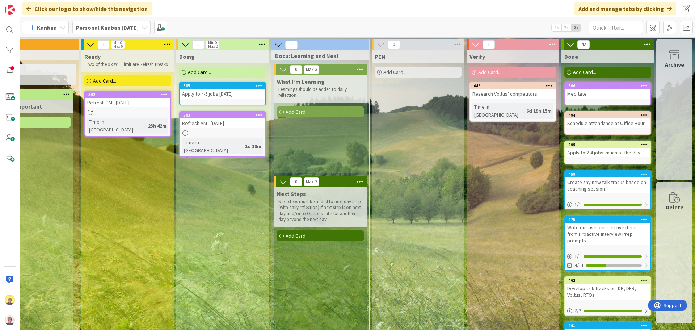 The width and height of the screenshot is (695, 330). What do you see at coordinates (556, 28) in the screenshot?
I see `span: 1x` at bounding box center [556, 28].